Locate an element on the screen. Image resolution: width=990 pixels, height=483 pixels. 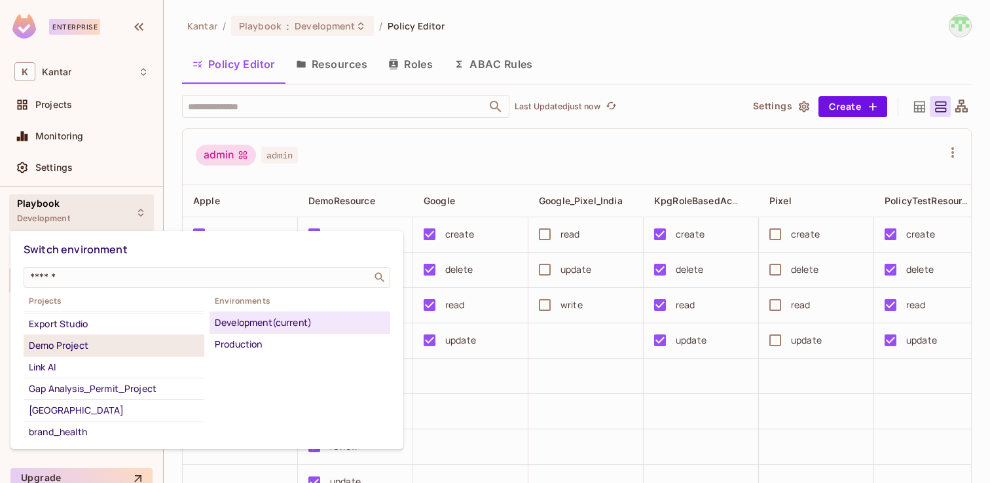
div: Production is located at coordinates (300, 344).